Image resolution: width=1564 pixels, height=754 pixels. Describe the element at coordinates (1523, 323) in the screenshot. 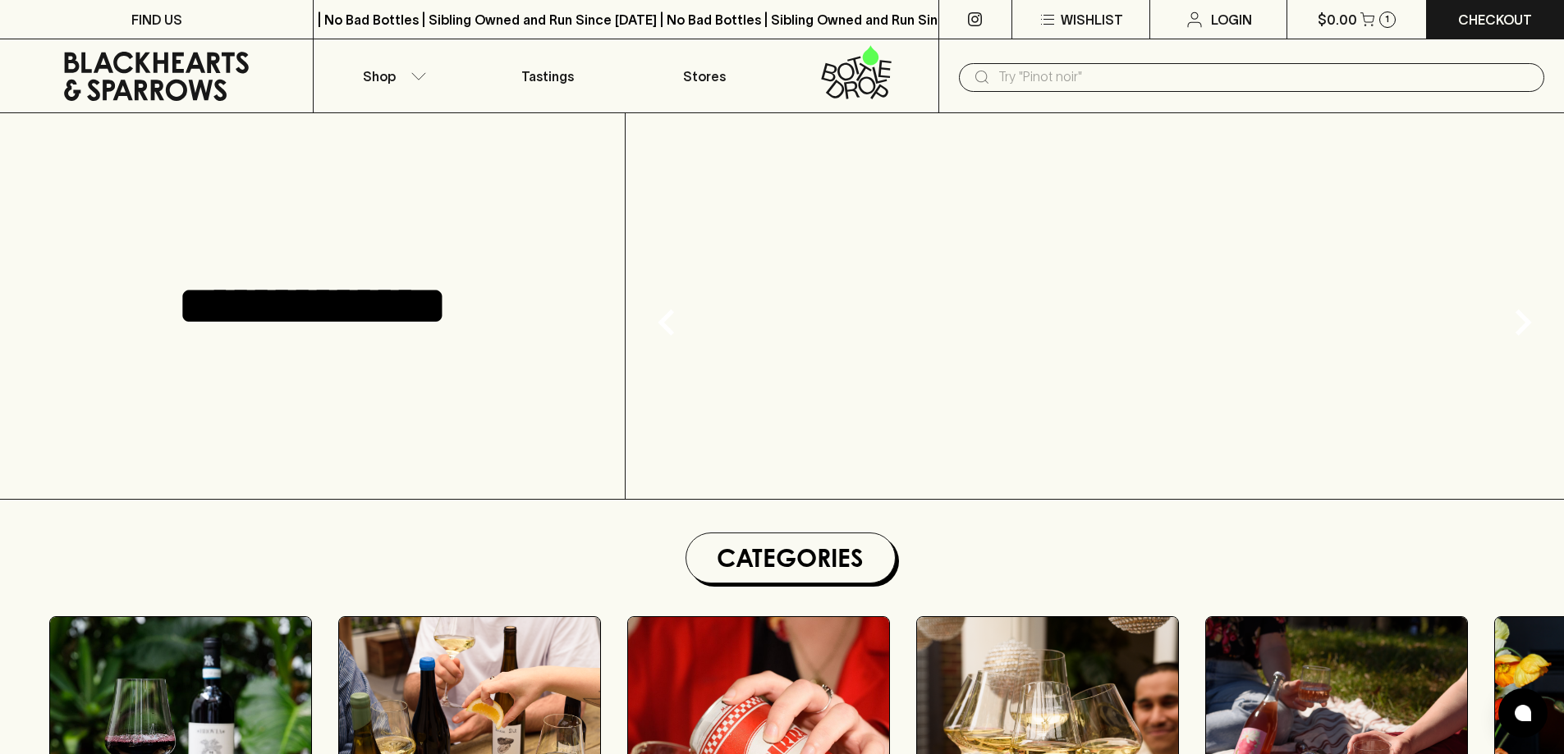

I see `button: Next` at that location.